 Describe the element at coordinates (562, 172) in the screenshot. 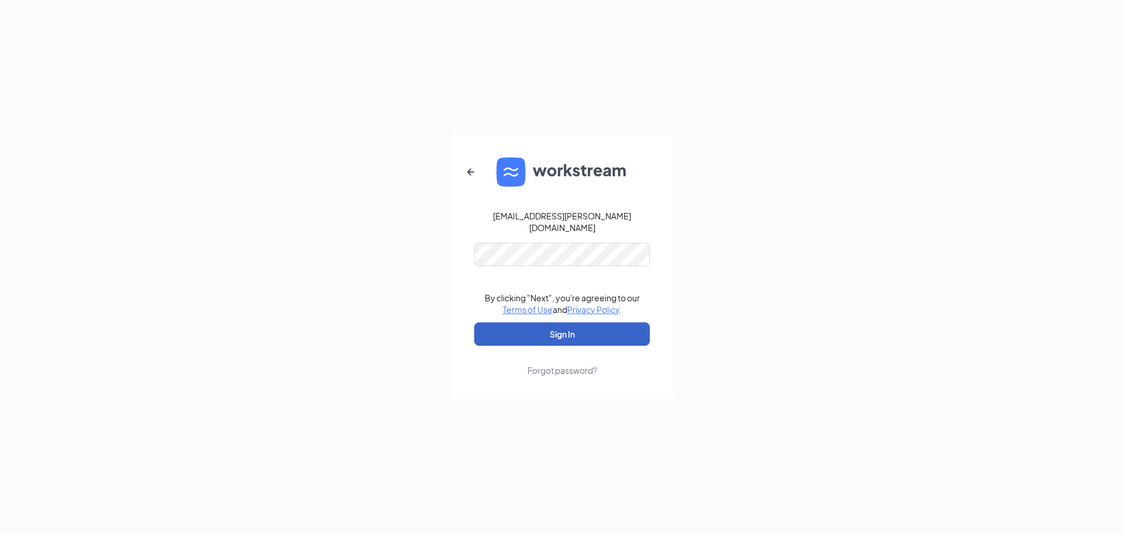

I see `img: WS logo and Workstream text` at that location.